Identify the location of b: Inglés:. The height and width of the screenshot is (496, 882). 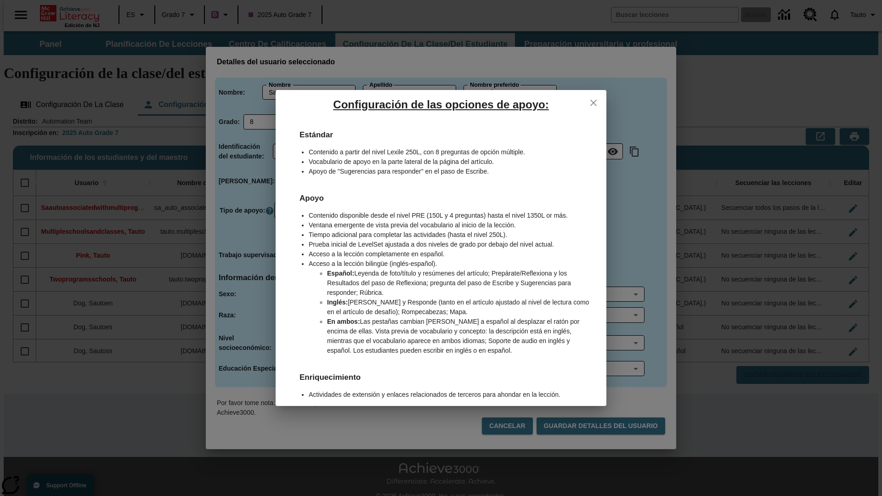
(337, 302).